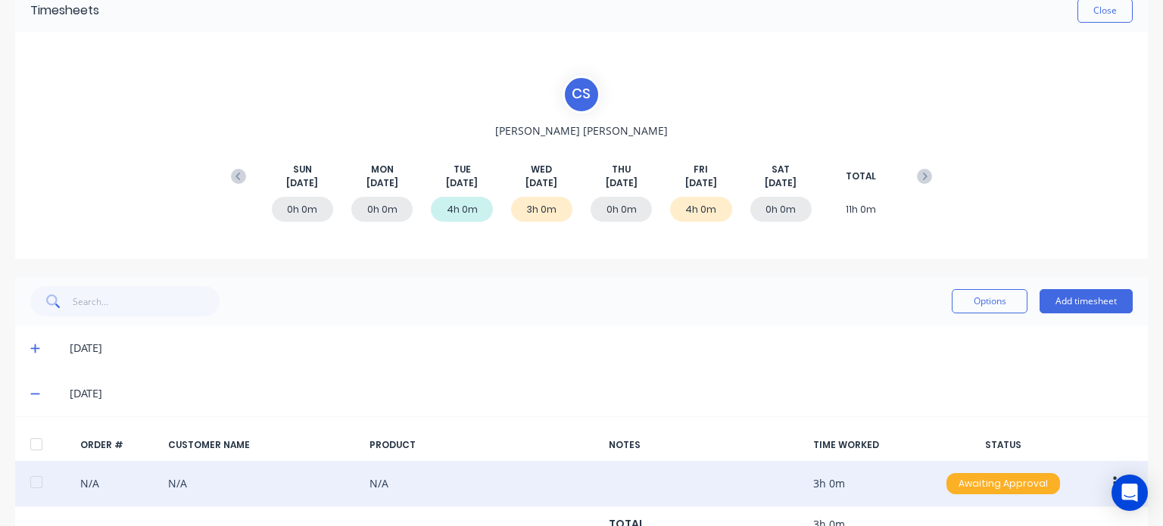 Image resolution: width=1163 pixels, height=526 pixels. What do you see at coordinates (860, 209) in the screenshot?
I see `div: 11h 0m` at bounding box center [860, 209].